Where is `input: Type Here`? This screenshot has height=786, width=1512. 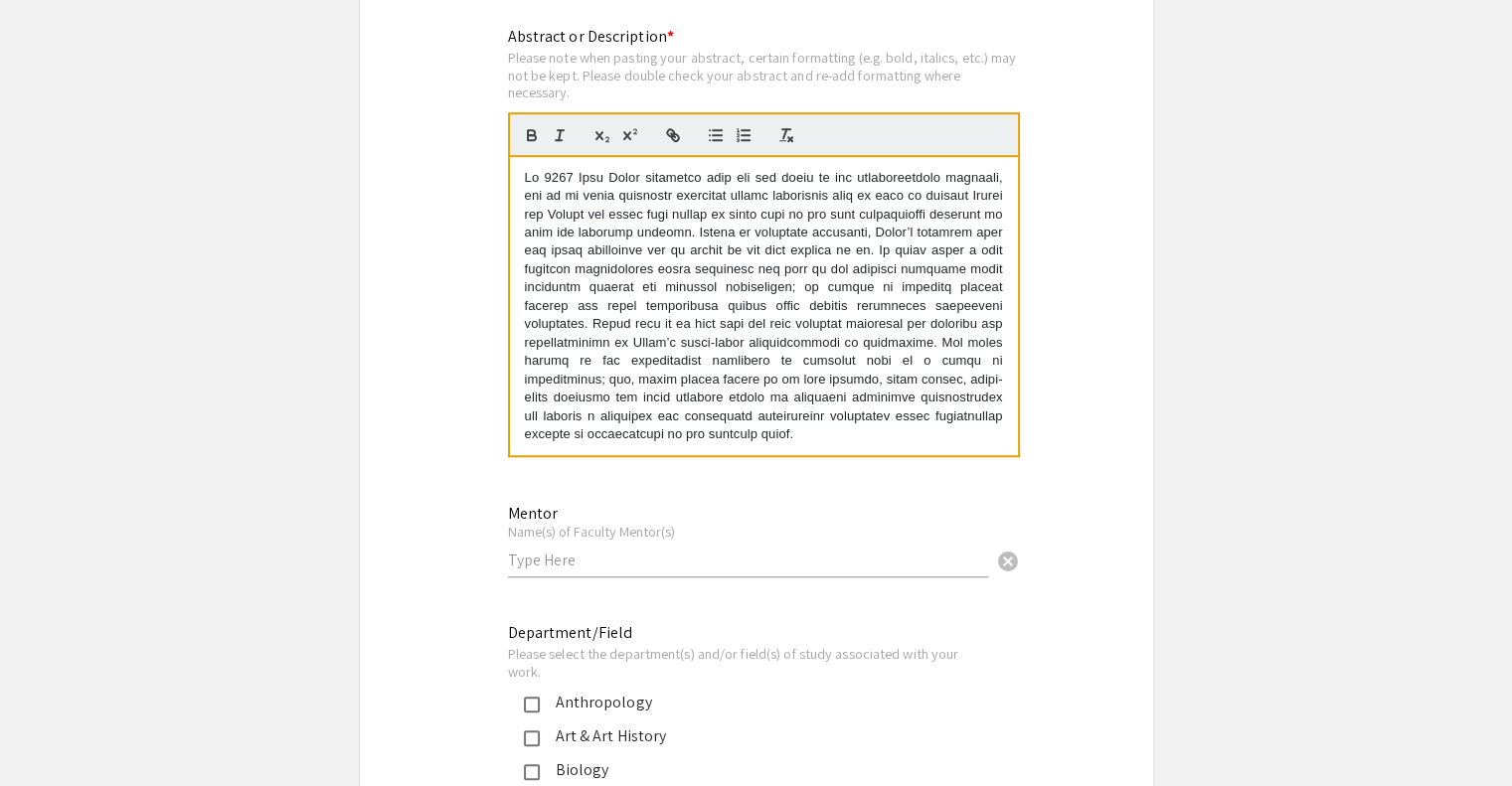 input: Type Here is located at coordinates (747, 560).